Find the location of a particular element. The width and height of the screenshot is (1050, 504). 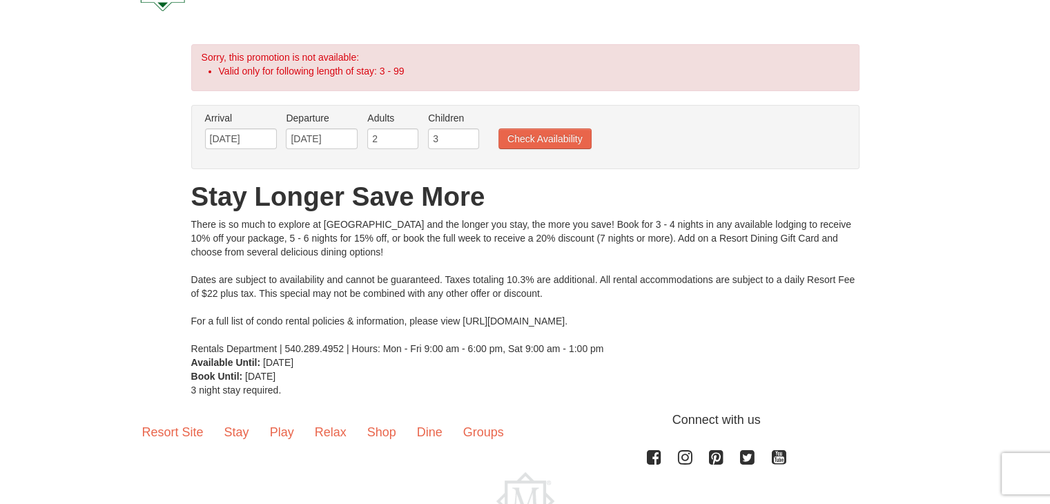

p: Connect with us is located at coordinates (525, 420).